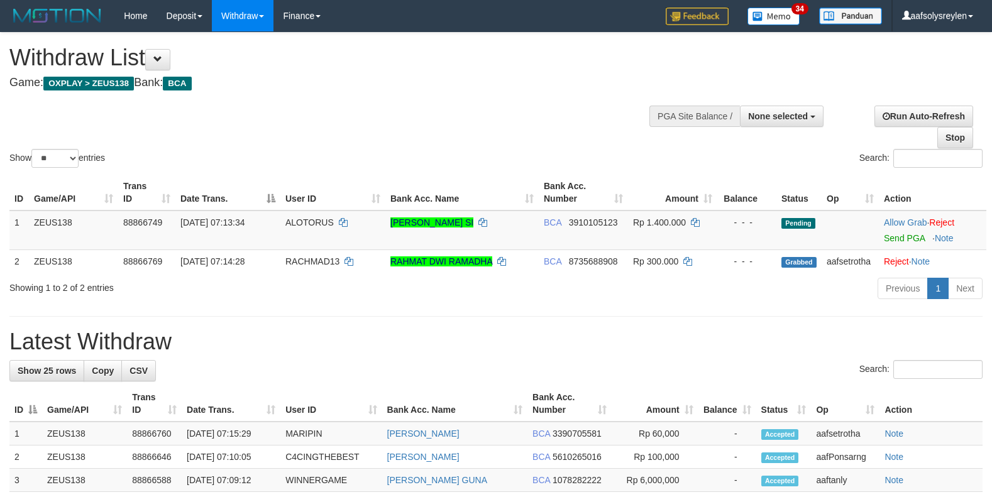  I want to click on select: Showentries, so click(55, 158).